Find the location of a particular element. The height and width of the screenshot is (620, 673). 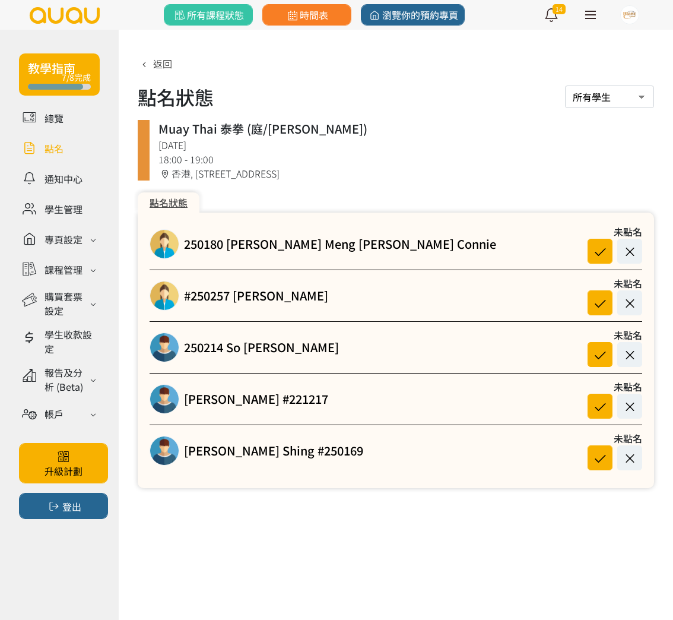

div: 帳戶 is located at coordinates (54, 414).